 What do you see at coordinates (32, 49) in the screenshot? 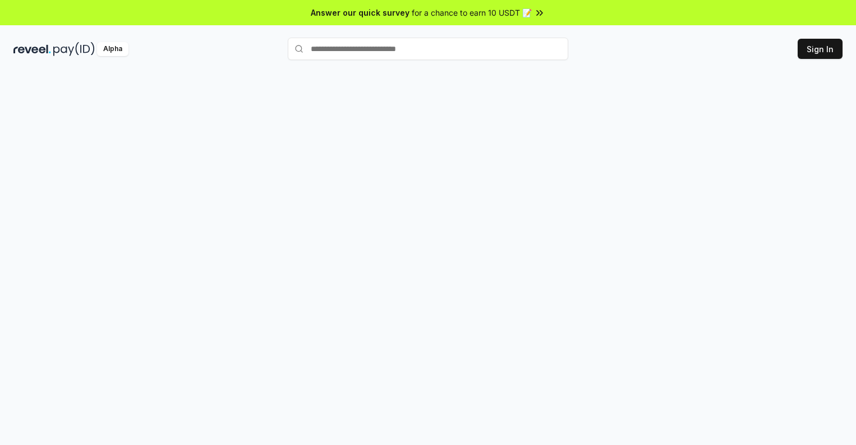
I see `img: reveel_dark` at bounding box center [32, 49].